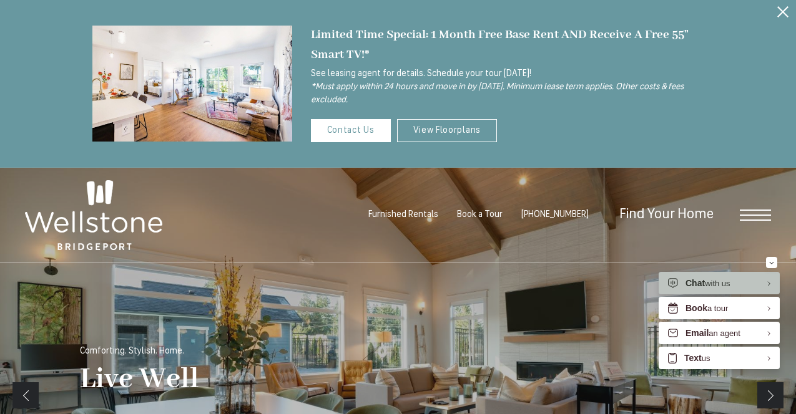 This screenshot has height=414, width=796. What do you see at coordinates (479, 215) in the screenshot?
I see `span: Book a Tour` at bounding box center [479, 215].